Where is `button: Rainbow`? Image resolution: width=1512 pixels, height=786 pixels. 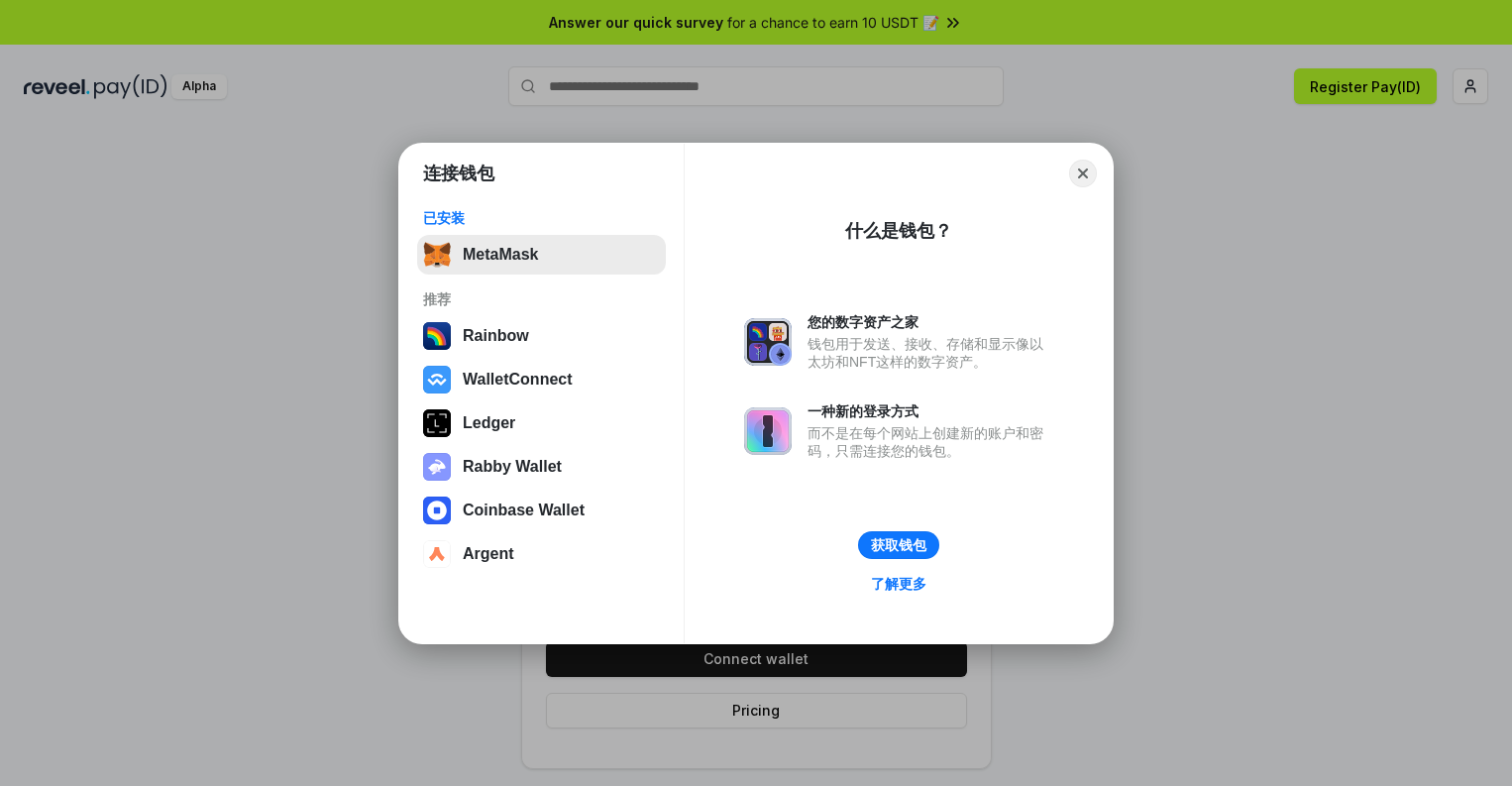
button: Rainbow is located at coordinates (541, 336).